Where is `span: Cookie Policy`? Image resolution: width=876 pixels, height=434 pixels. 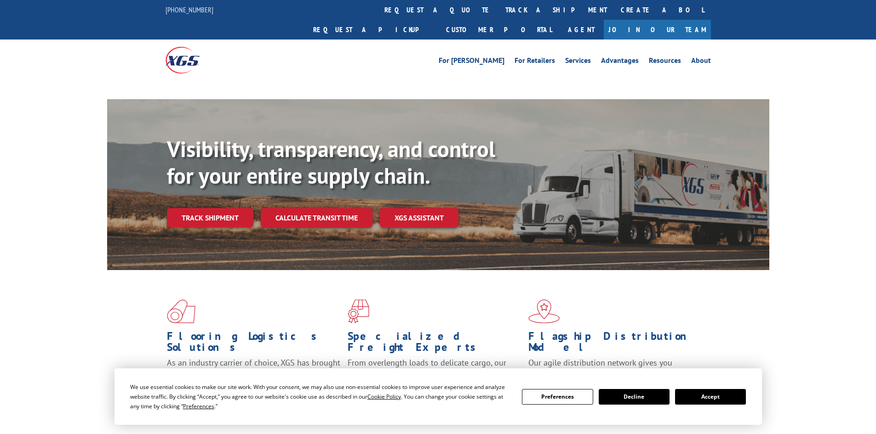 span: Cookie Policy is located at coordinates (384, 397).